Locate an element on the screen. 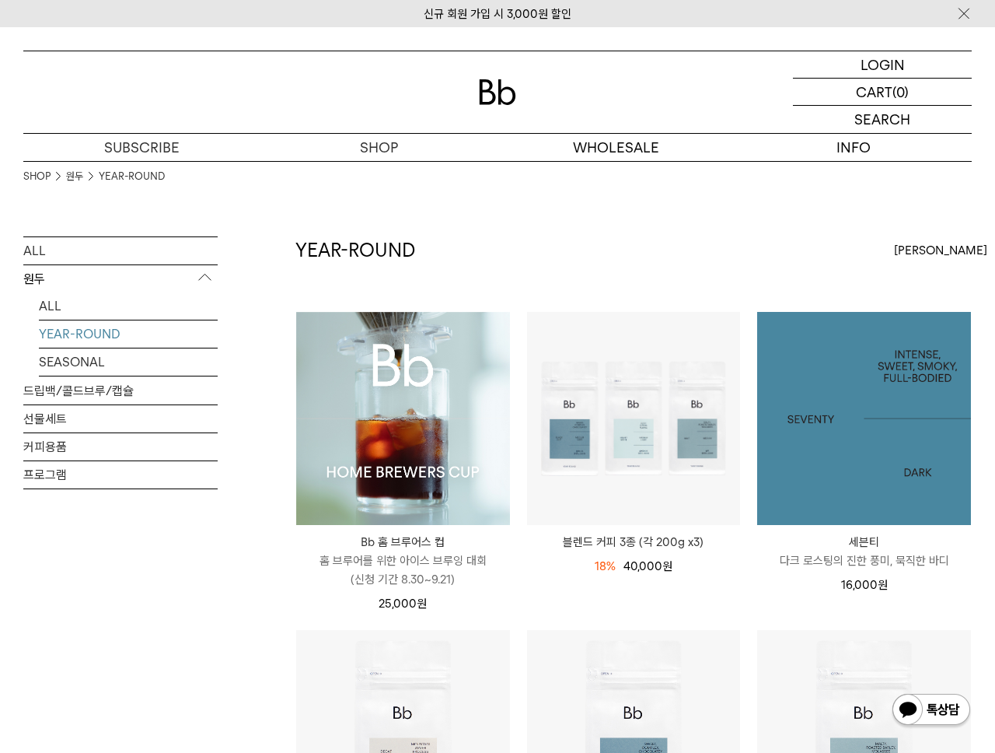 Image resolution: width=995 pixels, height=753 pixels. p: CART is located at coordinates (874, 92).